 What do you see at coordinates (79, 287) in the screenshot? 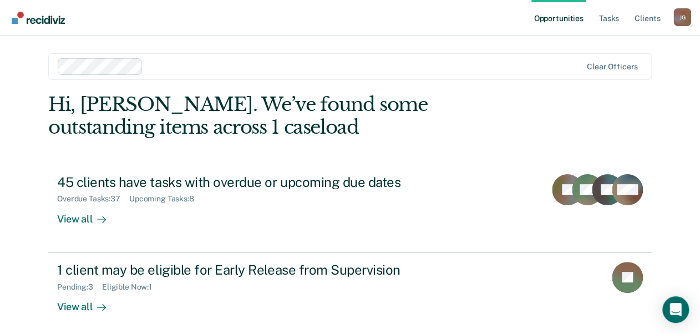
I see `div: Pending : 3` at bounding box center [79, 287].